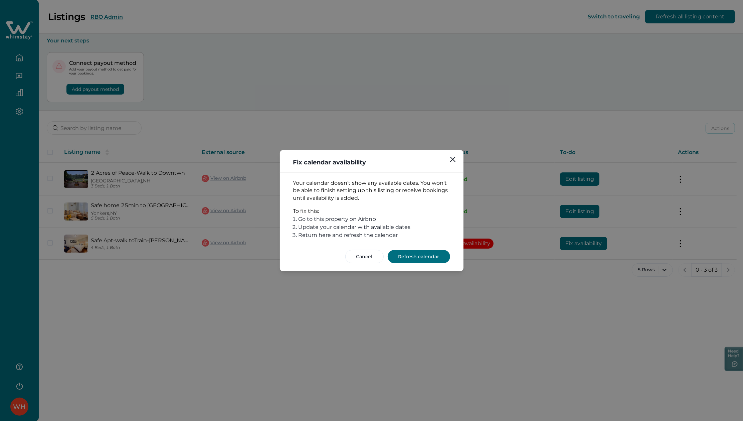 The width and height of the screenshot is (743, 421). What do you see at coordinates (419, 256) in the screenshot?
I see `button: Refresh calendar` at bounding box center [419, 256].